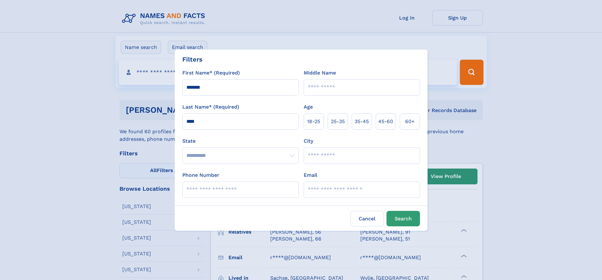 This screenshot has height=280, width=602. I want to click on label: Cancel, so click(367, 219).